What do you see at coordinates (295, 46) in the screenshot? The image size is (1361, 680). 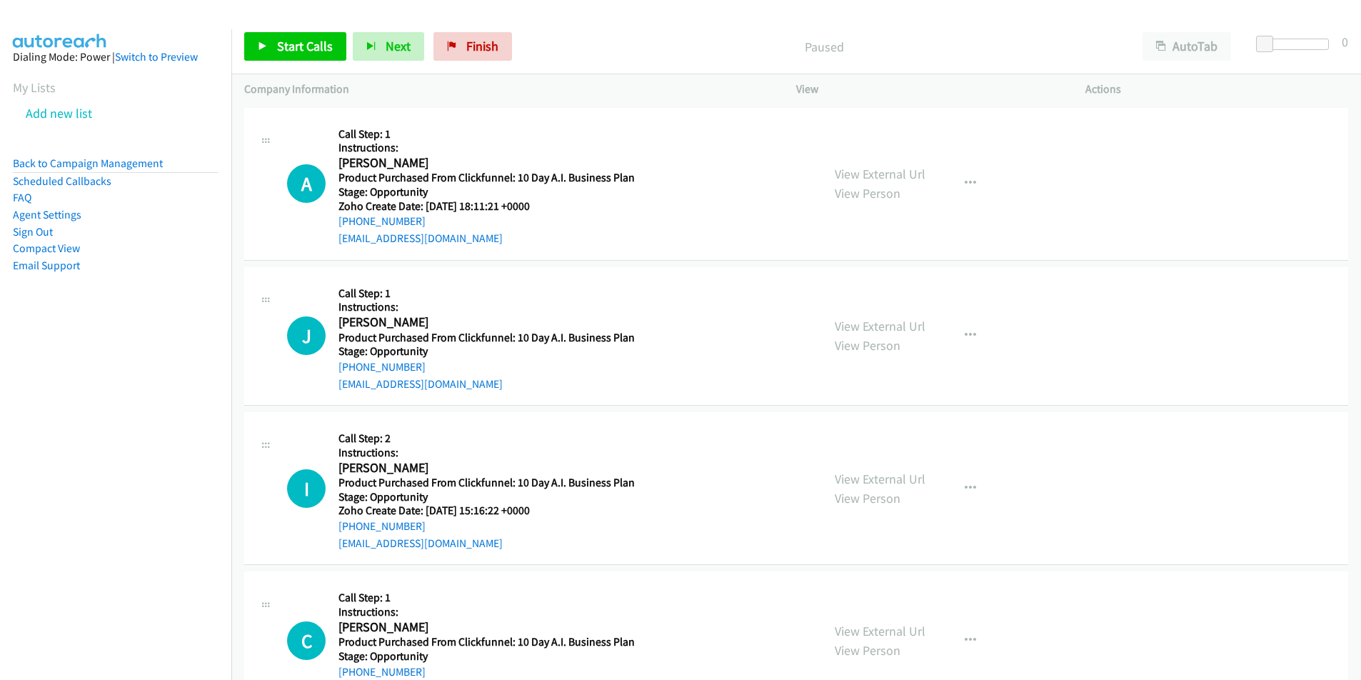 I see `a: Start Calls` at bounding box center [295, 46].